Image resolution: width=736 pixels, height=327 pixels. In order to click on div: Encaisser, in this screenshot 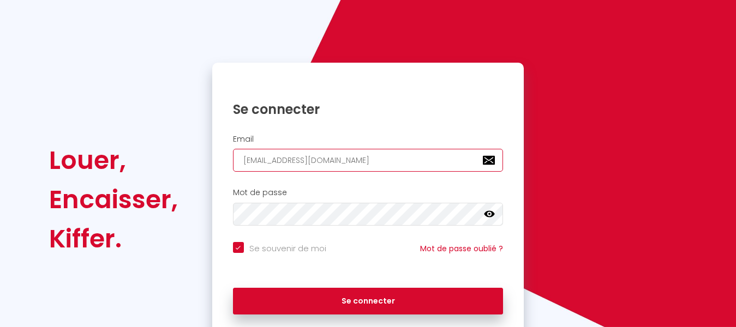, I will do `click(113, 200)`.